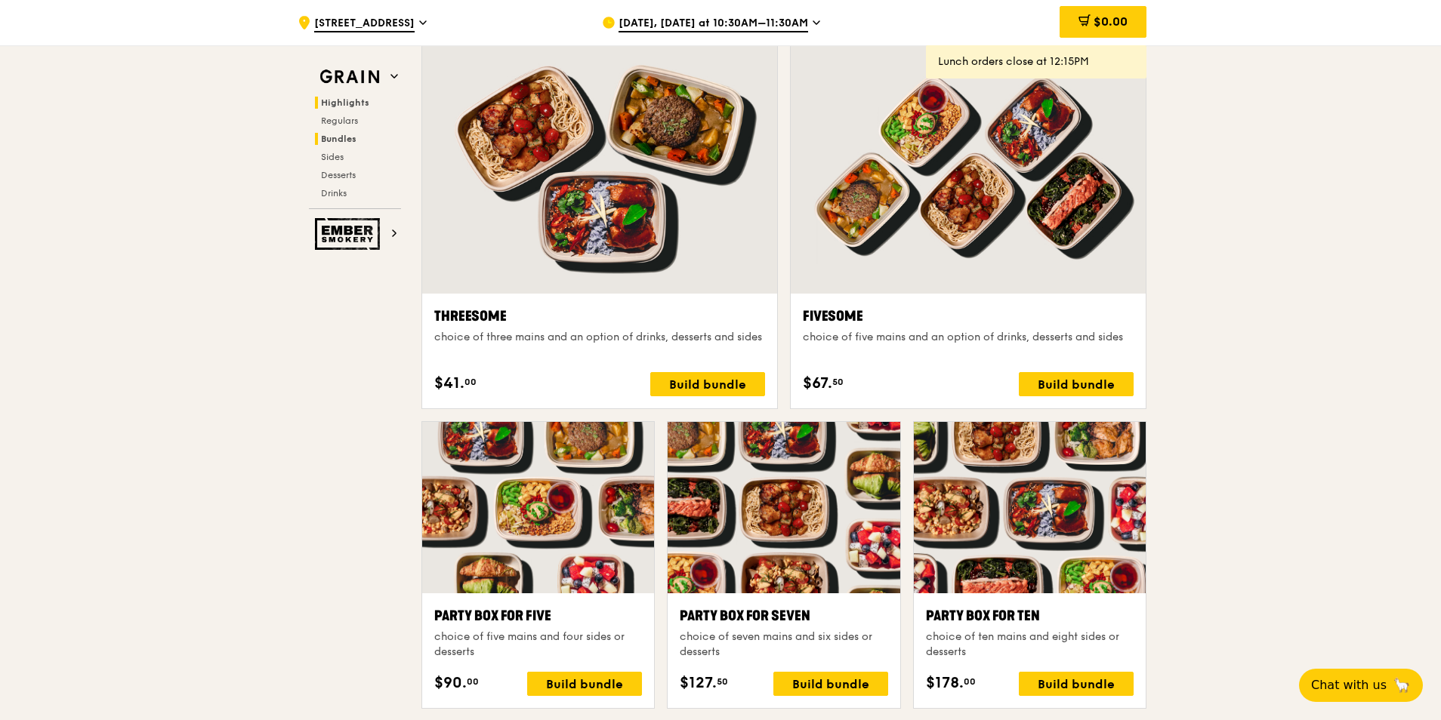  Describe the element at coordinates (1036, 62) in the screenshot. I see `div: Lunch orders close at 12:15PM` at that location.